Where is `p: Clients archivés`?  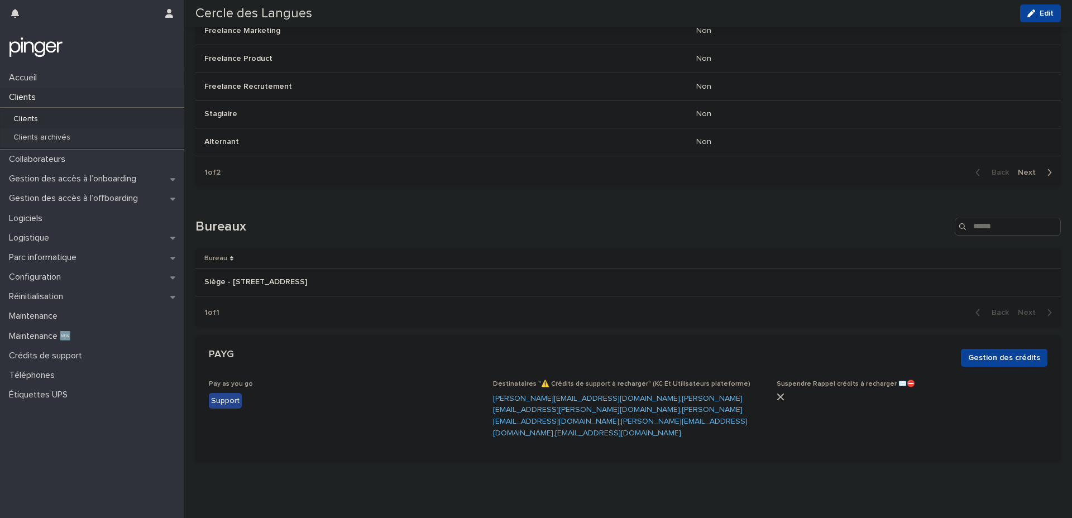
p: Clients archivés is located at coordinates (42, 137).